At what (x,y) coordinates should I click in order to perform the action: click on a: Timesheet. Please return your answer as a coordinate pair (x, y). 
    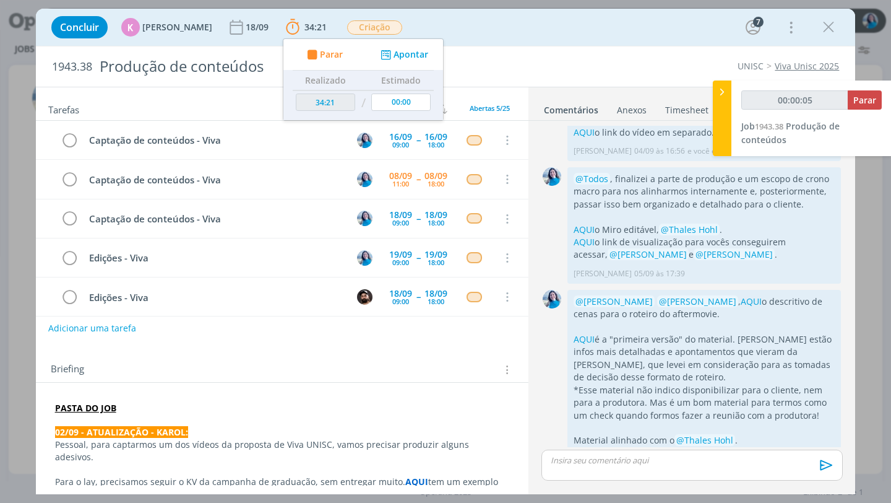
    Looking at the image, I should click on (687, 107).